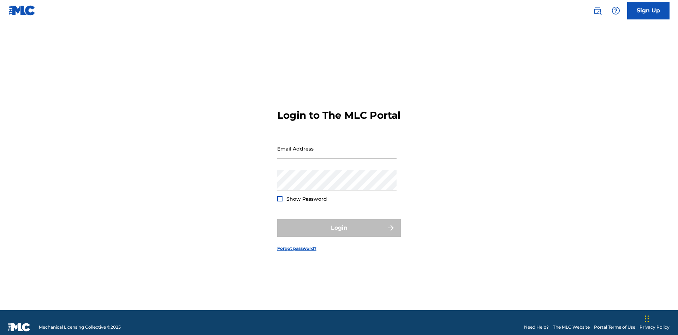  Describe the element at coordinates (615, 11) in the screenshot. I see `img: help` at that location.